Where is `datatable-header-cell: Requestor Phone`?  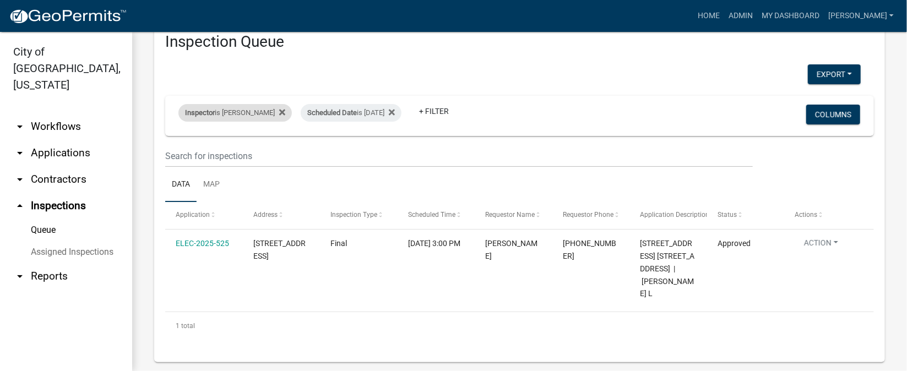
datatable-header-cell: Requestor Phone is located at coordinates (591, 215).